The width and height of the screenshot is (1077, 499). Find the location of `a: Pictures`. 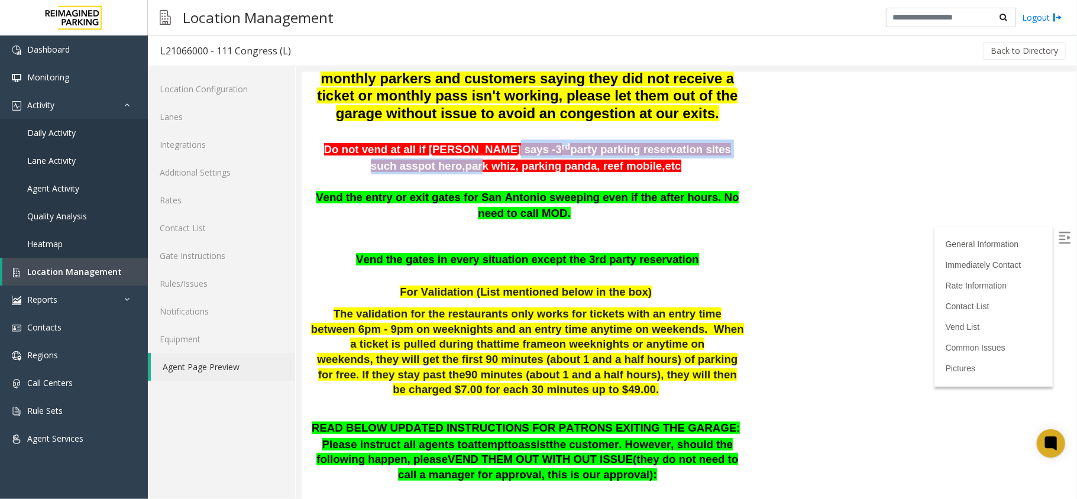

a: Pictures is located at coordinates (659, 296).